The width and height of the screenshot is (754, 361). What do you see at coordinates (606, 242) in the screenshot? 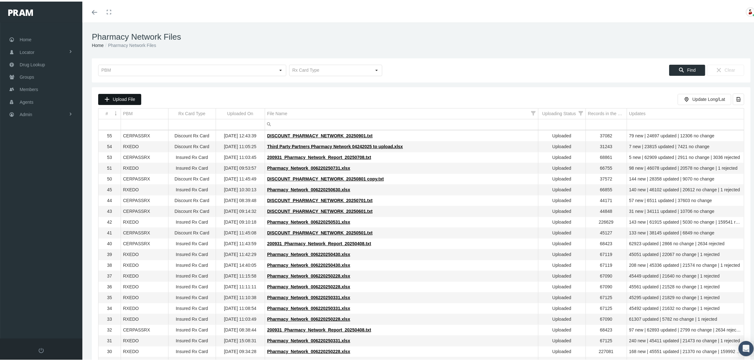
I see `td: 68423` at bounding box center [606, 242].